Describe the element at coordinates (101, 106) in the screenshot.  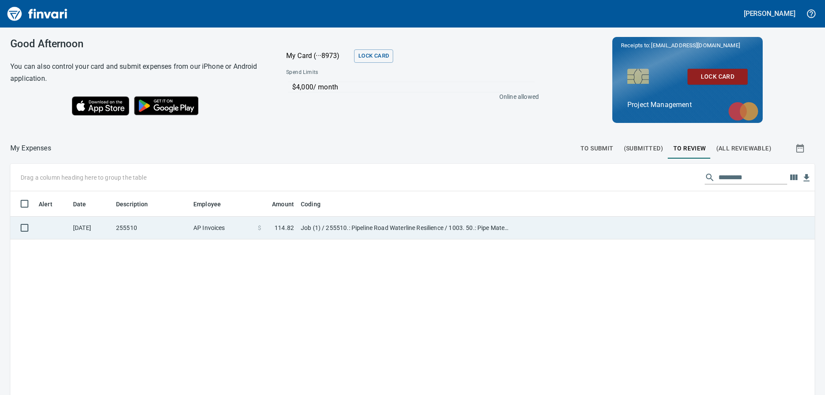
I see `img: Download on the App Store` at that location.